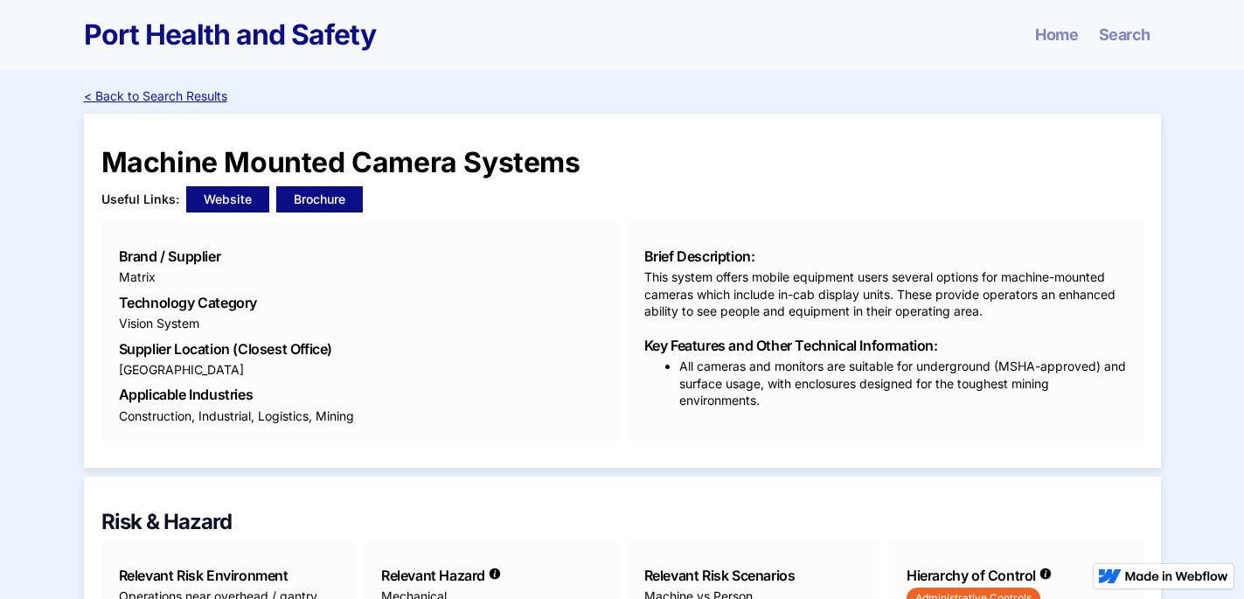 This screenshot has height=599, width=1244. Describe the element at coordinates (359, 416) in the screenshot. I see `div: Construction, Industrial, Logistics, Mining` at that location.